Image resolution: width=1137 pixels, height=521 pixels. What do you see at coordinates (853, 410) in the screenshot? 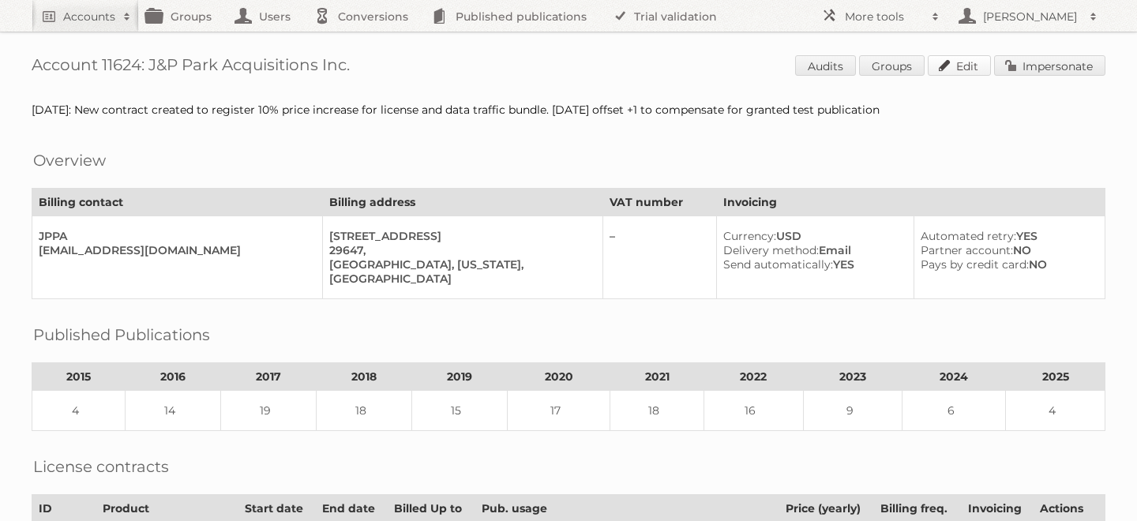
I see `td: 9` at bounding box center [853, 410].